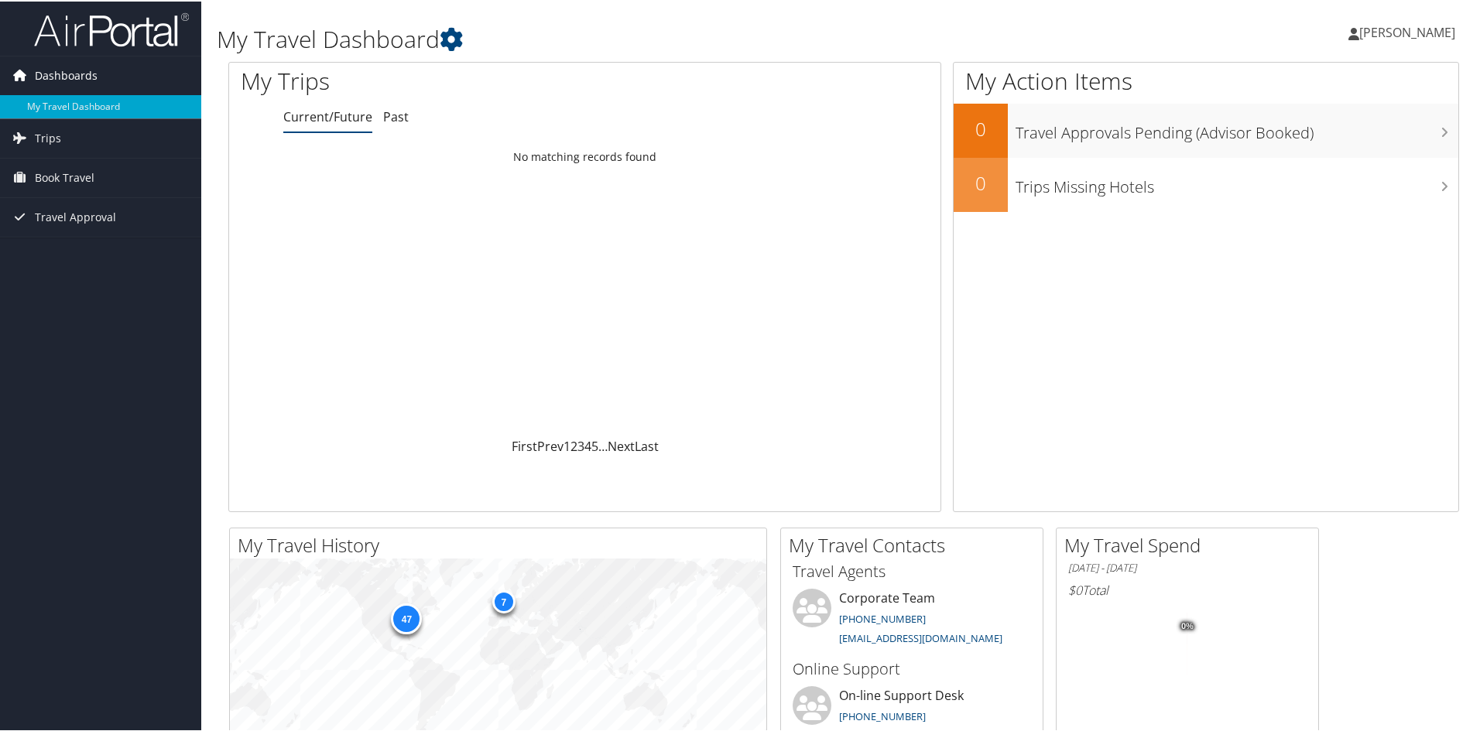  I want to click on span: Trips, so click(48, 137).